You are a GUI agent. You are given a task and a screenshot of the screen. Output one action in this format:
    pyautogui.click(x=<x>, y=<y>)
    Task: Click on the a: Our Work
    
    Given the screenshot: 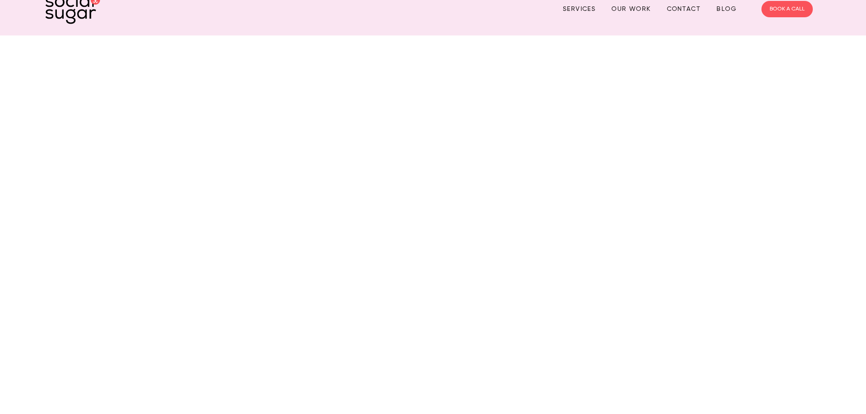 What is the action you would take?
    pyautogui.click(x=631, y=9)
    